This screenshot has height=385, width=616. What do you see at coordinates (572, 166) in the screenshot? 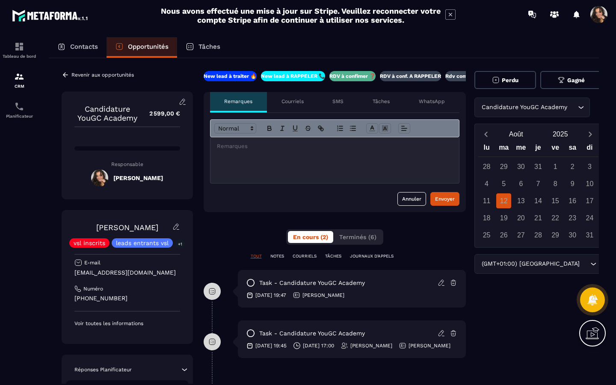
I see `div: 2` at bounding box center [572, 166].